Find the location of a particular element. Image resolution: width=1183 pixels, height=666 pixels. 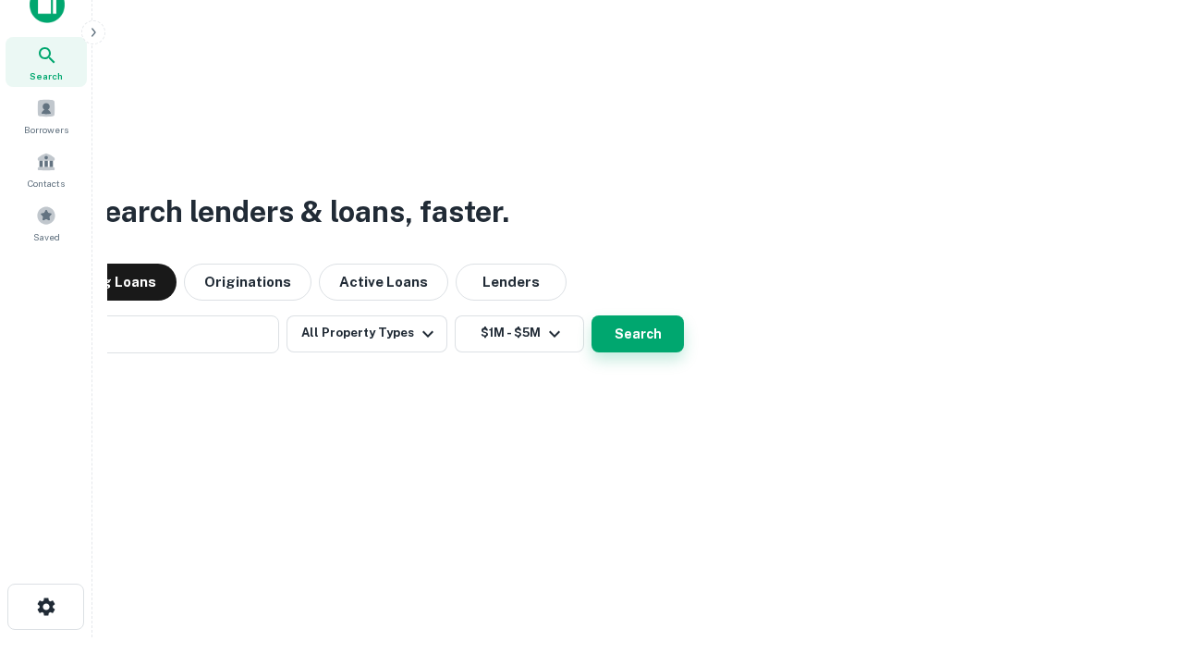

div: Chat Widget is located at coordinates (1137, 562).